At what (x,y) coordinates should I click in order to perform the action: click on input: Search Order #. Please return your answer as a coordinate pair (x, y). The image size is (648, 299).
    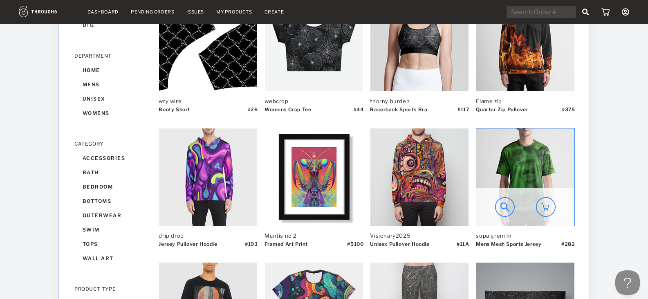
    Looking at the image, I should click on (541, 12).